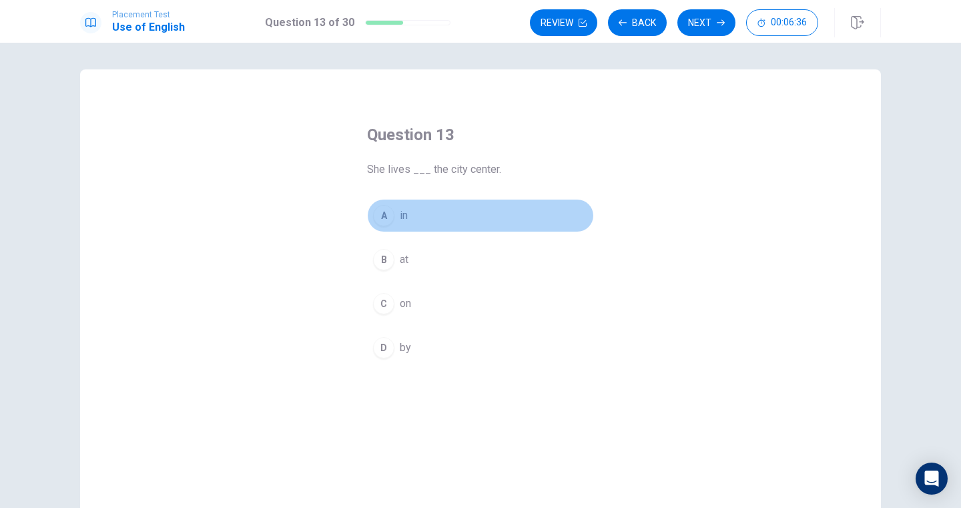  Describe the element at coordinates (782, 23) in the screenshot. I see `button: 00:06:36` at that location.